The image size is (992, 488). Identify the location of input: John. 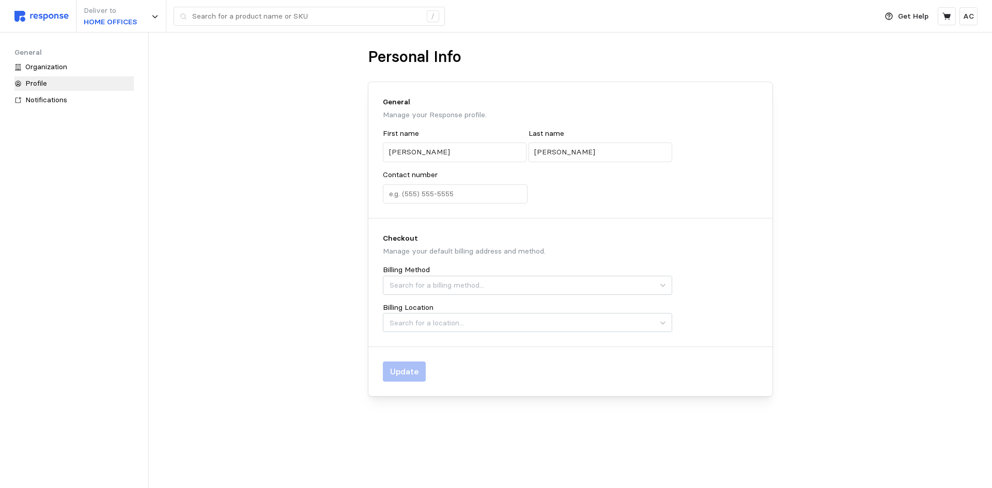
(455, 152).